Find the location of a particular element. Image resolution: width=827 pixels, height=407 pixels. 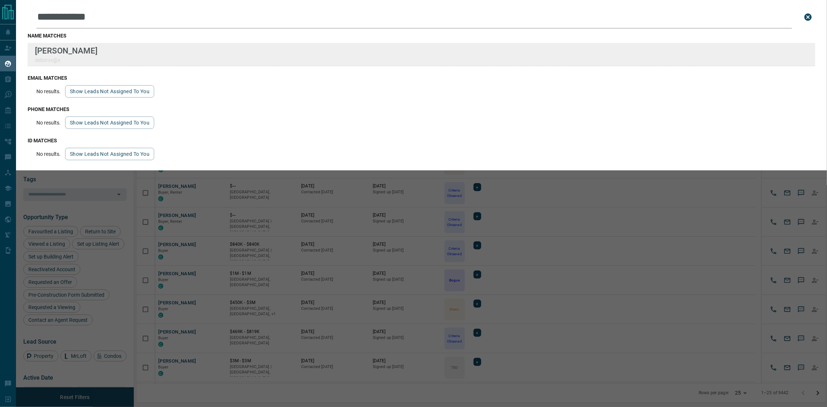

h3: name matches is located at coordinates (422, 36).